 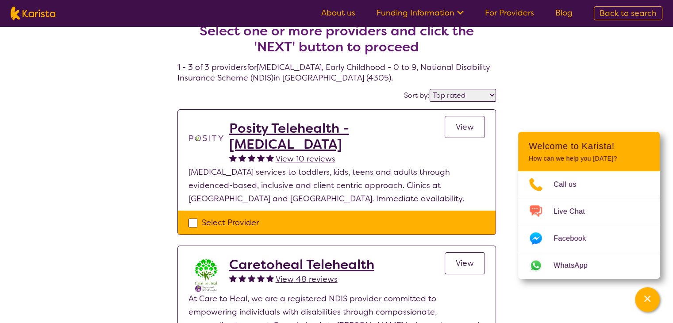 What do you see at coordinates (575, 239) in the screenshot?
I see `span: Facebook` at bounding box center [575, 239].